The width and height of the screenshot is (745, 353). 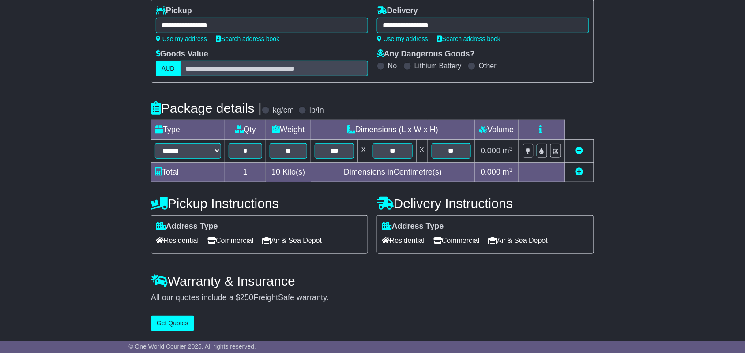 I want to click on label: Delivery, so click(x=397, y=11).